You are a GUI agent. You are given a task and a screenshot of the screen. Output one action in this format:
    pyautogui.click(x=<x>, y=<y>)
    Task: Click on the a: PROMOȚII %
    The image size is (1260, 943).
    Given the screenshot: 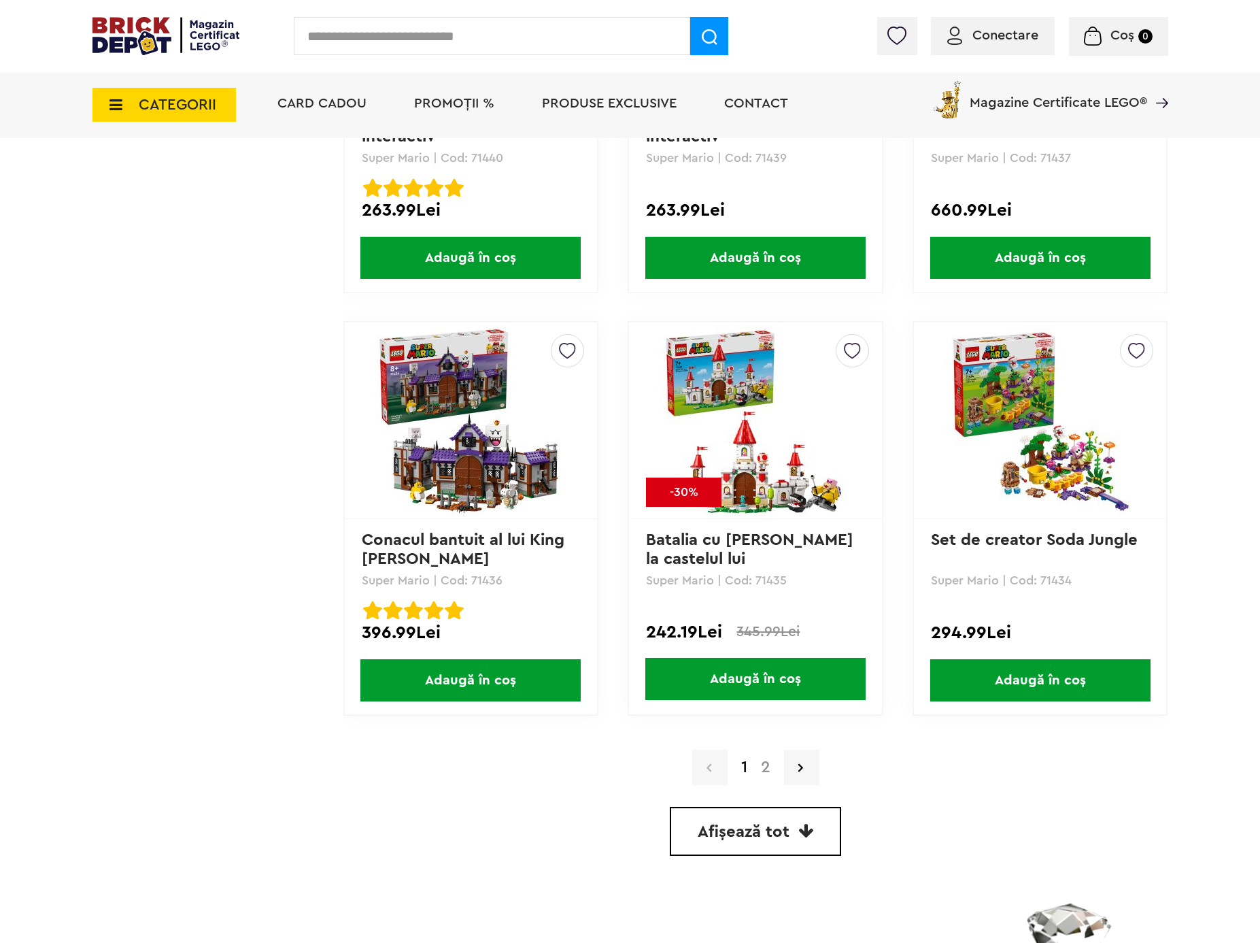 What is the action you would take?
    pyautogui.click(x=454, y=103)
    